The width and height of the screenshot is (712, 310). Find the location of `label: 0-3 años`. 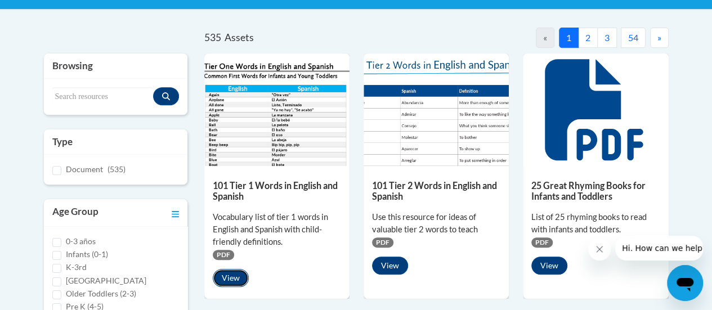

label: 0-3 años is located at coordinates (80, 241).